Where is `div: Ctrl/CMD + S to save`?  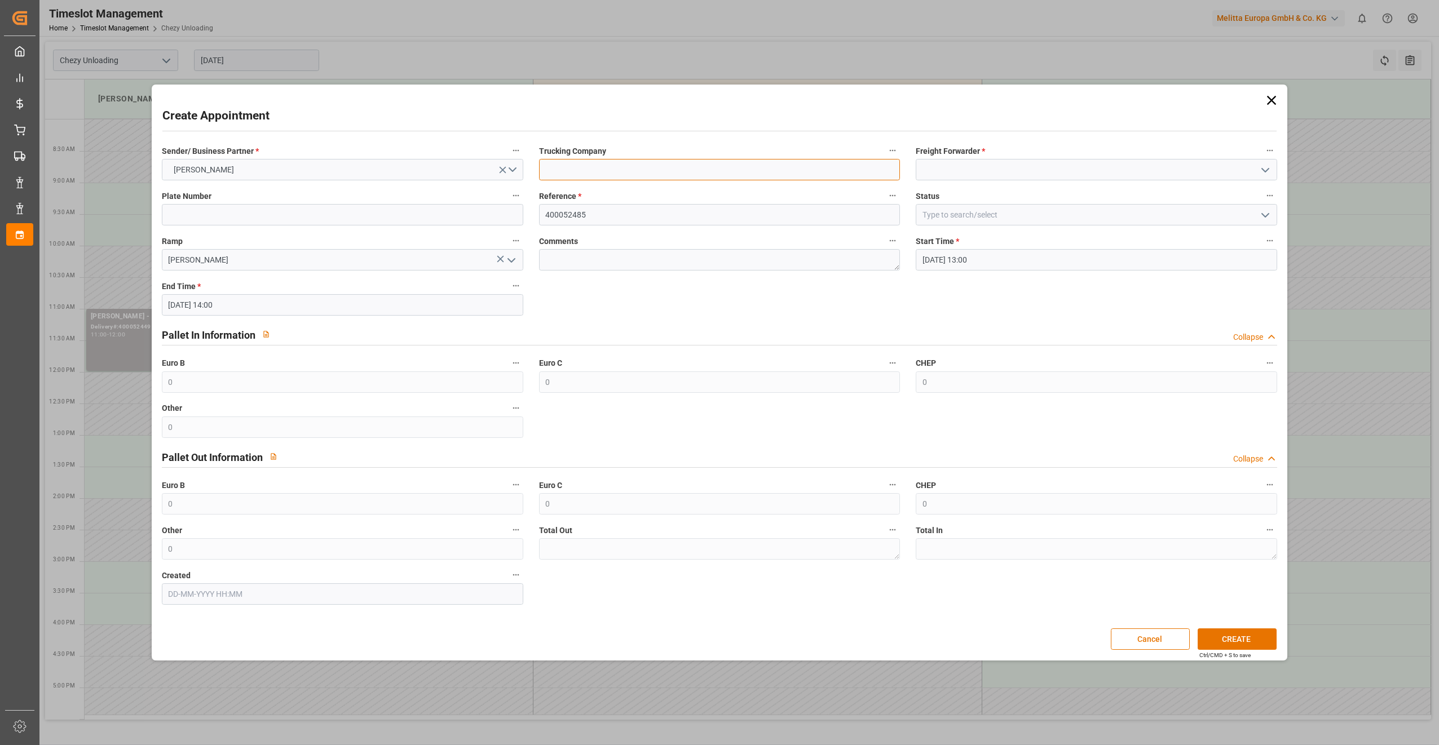
div: Ctrl/CMD + S to save is located at coordinates (1224, 655).